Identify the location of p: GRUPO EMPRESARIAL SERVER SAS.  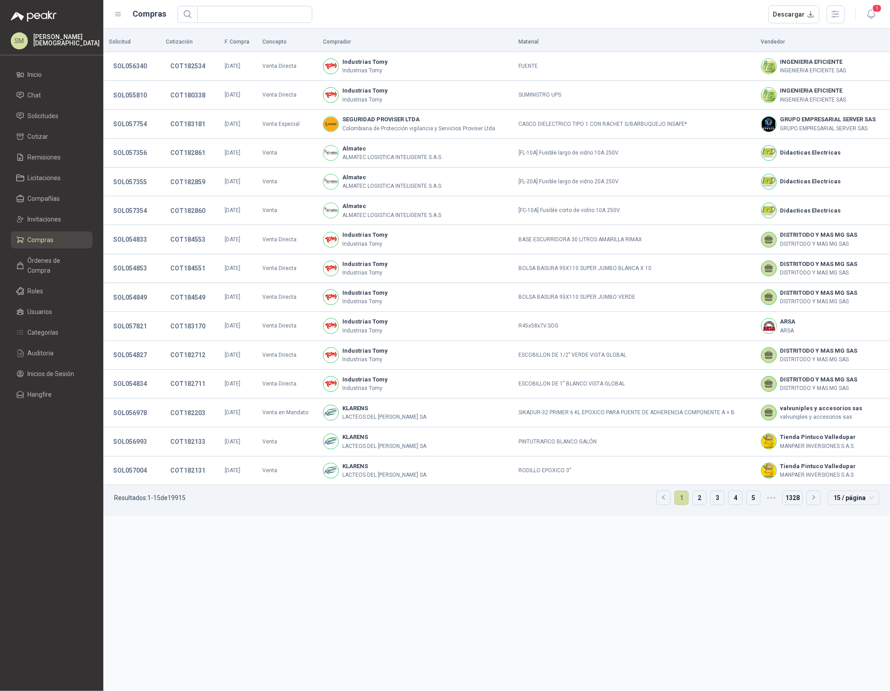
(828, 129).